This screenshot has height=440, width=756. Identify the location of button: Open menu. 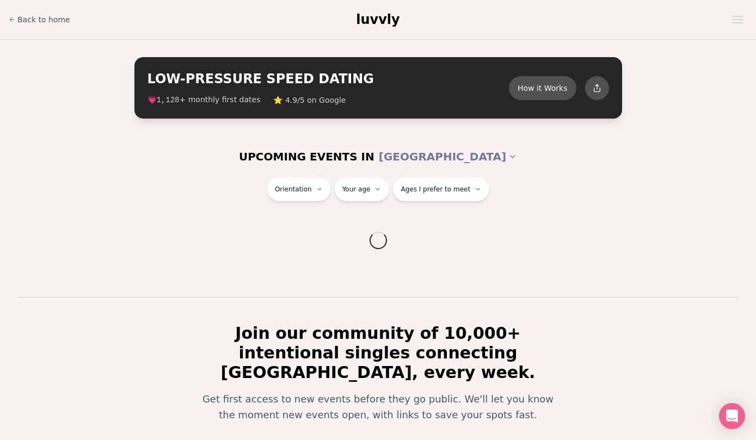
(737, 20).